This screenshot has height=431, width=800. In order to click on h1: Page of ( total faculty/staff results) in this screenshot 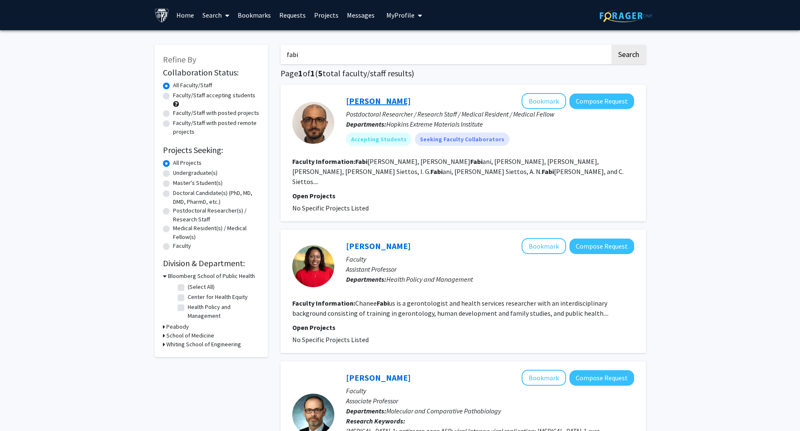, I will do `click(463, 73)`.